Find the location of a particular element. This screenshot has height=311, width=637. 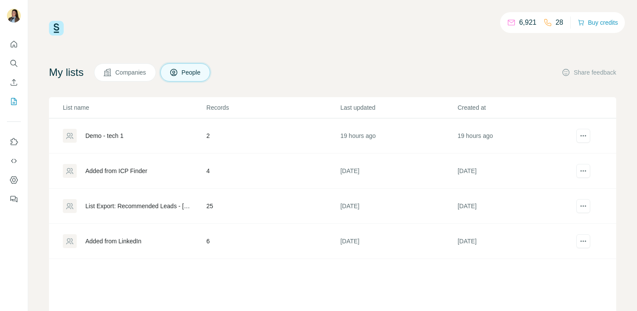

p: Records is located at coordinates (273, 107).